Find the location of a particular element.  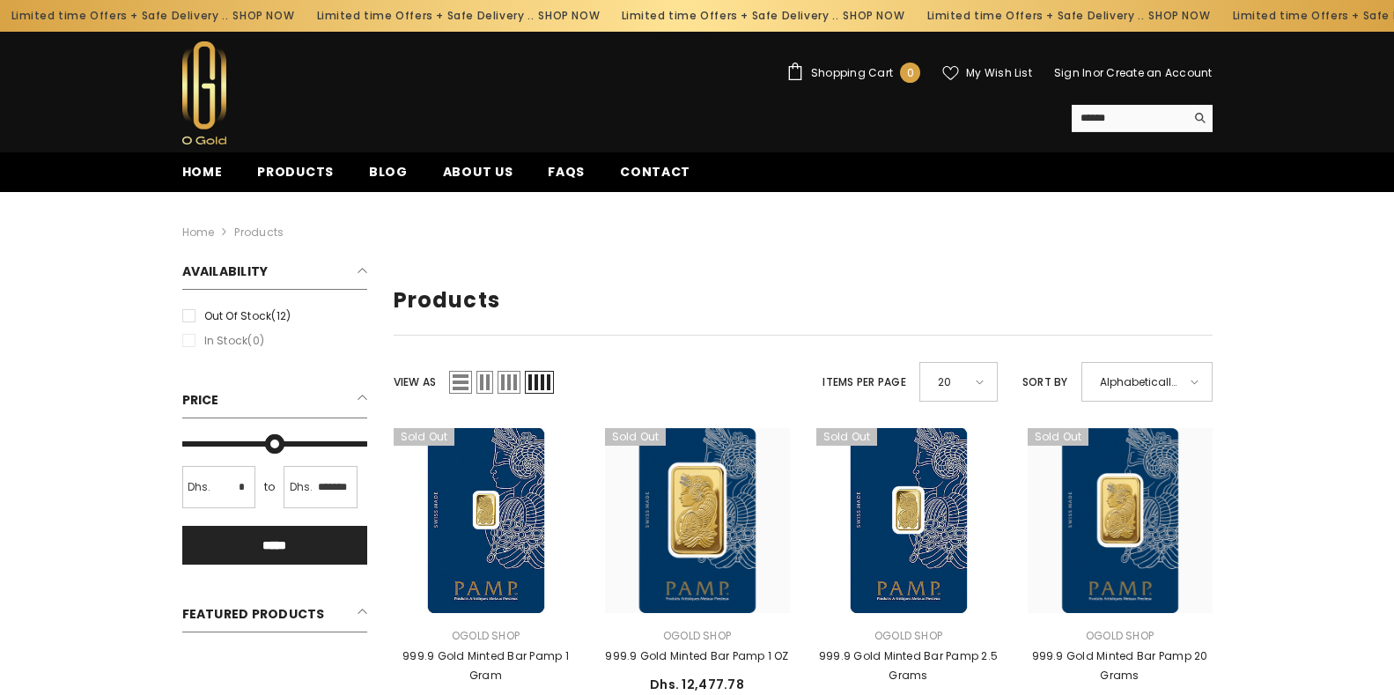

label: View as is located at coordinates (415, 382).